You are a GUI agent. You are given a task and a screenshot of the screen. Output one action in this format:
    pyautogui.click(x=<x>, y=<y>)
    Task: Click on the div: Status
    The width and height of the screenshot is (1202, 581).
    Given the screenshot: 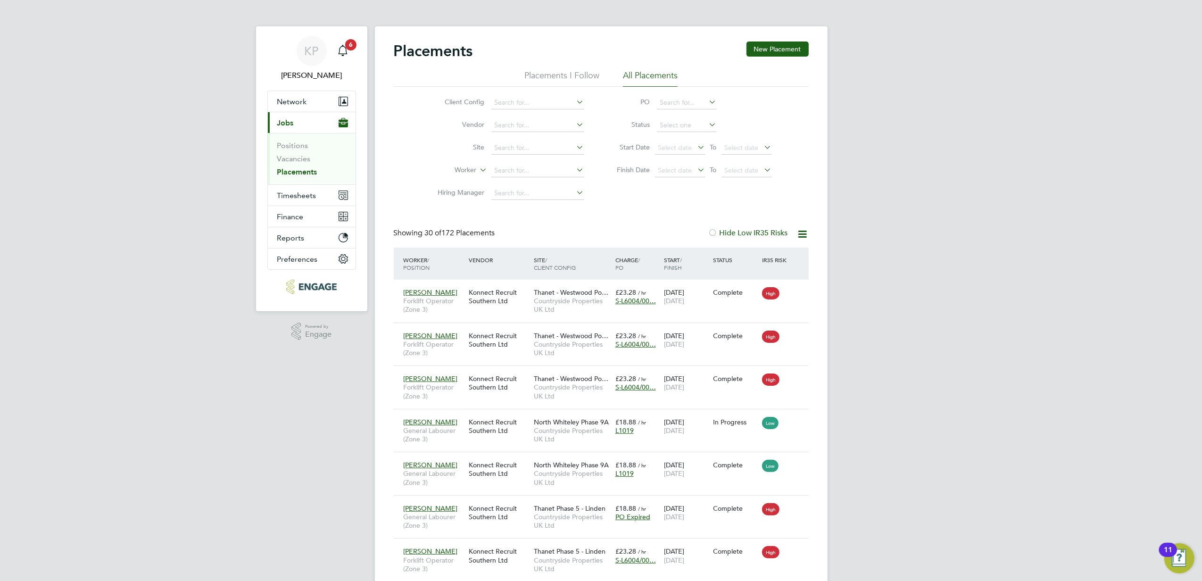 What is the action you would take?
    pyautogui.click(x=735, y=260)
    